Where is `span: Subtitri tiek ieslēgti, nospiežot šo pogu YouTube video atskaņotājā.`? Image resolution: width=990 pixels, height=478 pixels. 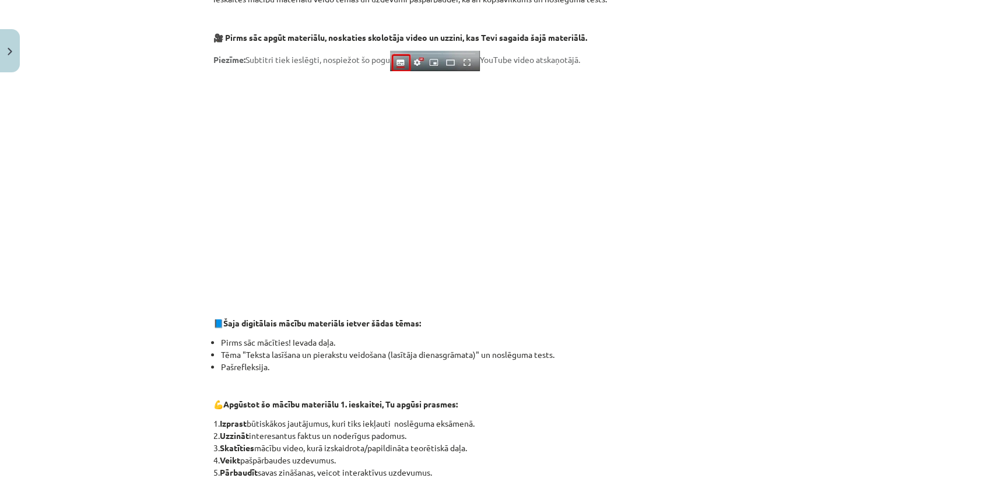
span: Subtitri tiek ieslēgti, nospiežot šo pogu YouTube video atskaņotājā. is located at coordinates (396, 59).